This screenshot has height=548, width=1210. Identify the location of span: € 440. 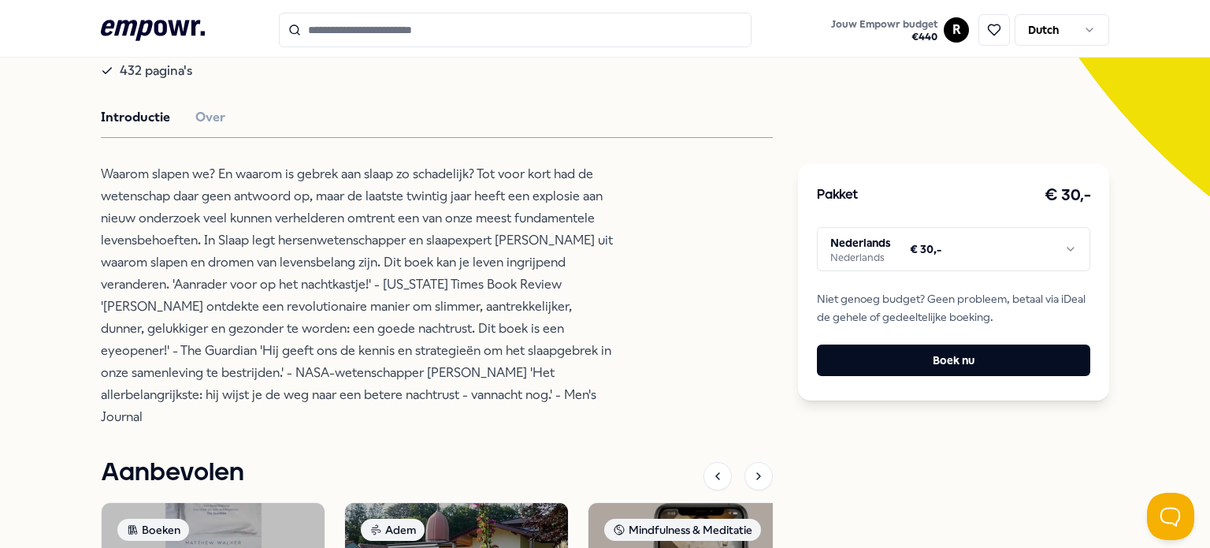
(884, 37).